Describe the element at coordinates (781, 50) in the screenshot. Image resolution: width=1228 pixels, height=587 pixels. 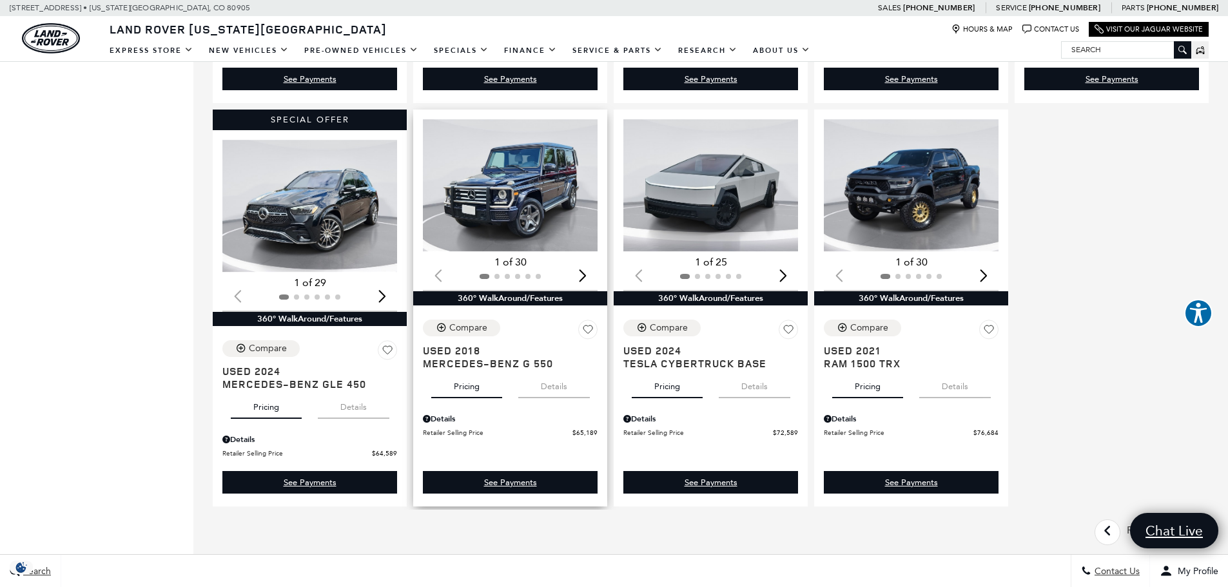
I see `a: About Us` at that location.